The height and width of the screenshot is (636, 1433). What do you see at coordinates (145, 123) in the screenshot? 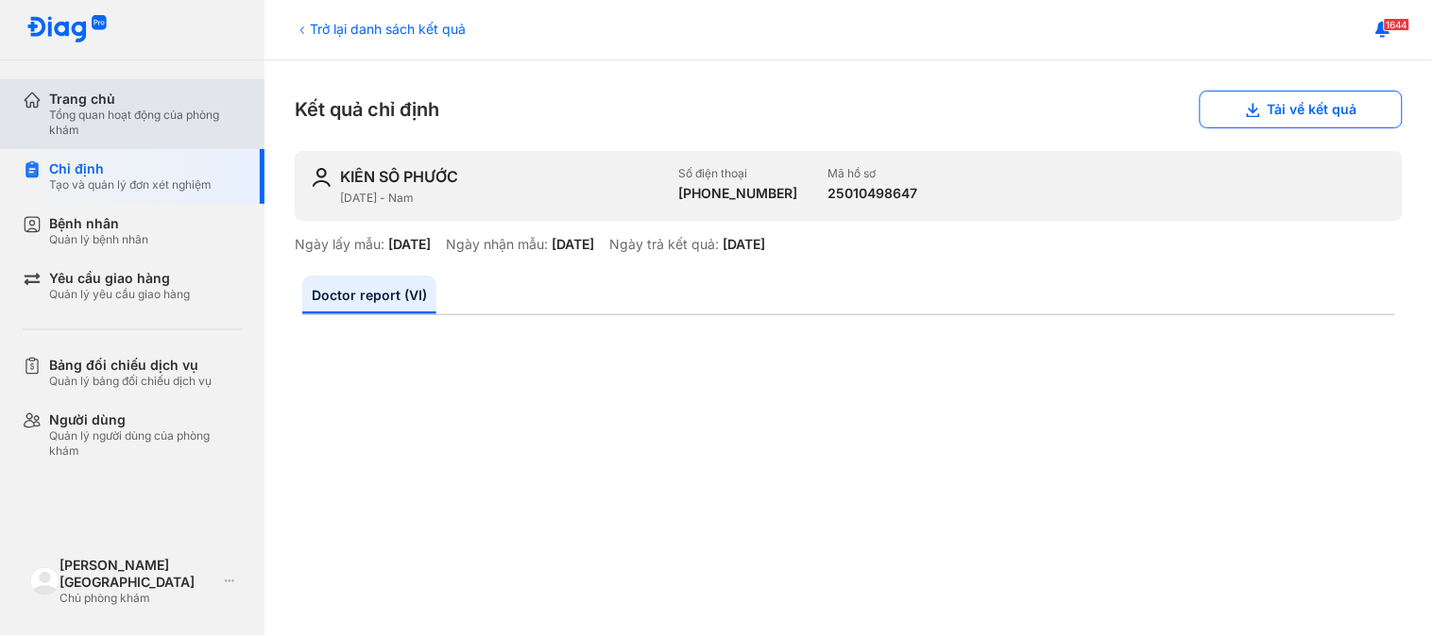
I see `div: Tổng quan hoạt động của phòng khám` at bounding box center [145, 123].